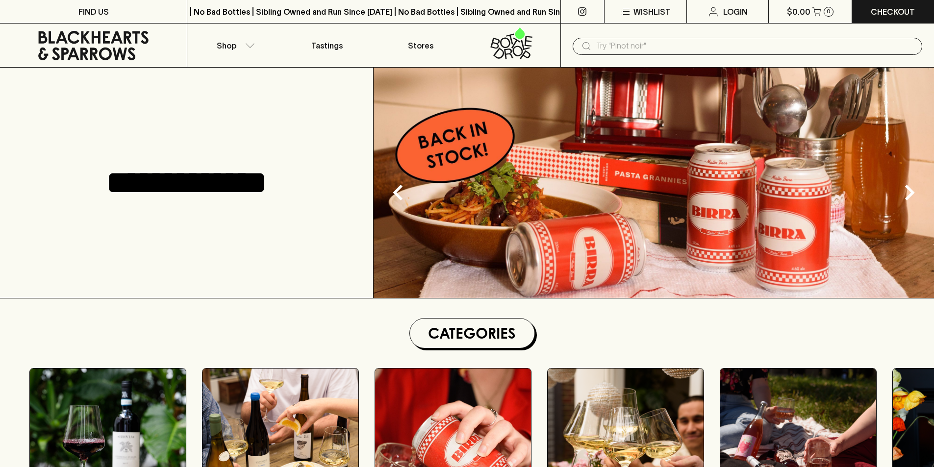 The height and width of the screenshot is (467, 934). Describe the element at coordinates (799, 12) in the screenshot. I see `p: $0.00` at that location.